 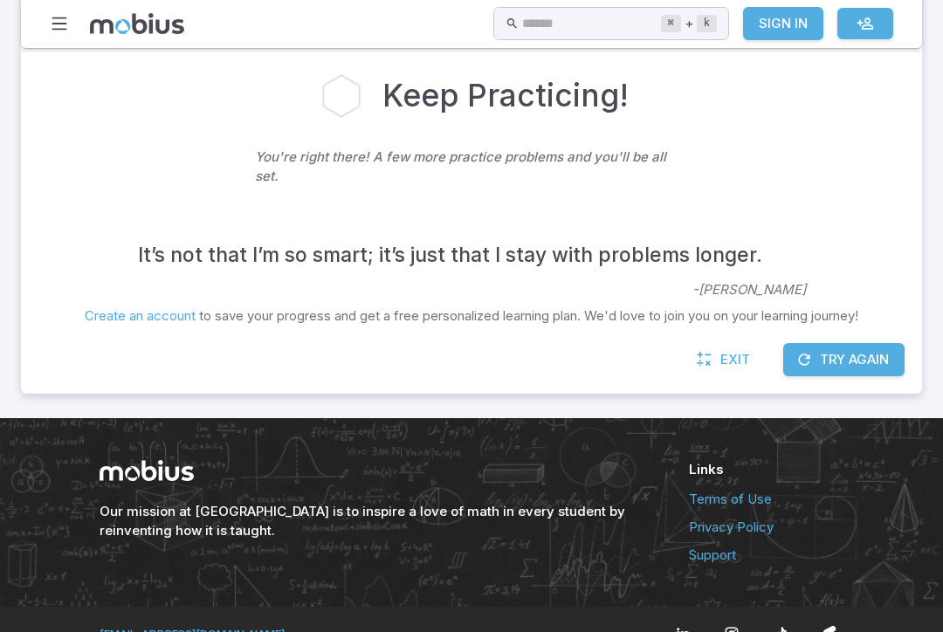 What do you see at coordinates (450, 255) in the screenshot?
I see `h4: It’s not that I’m so smart; it’s just that I stay with problems longer.` at bounding box center [450, 255].